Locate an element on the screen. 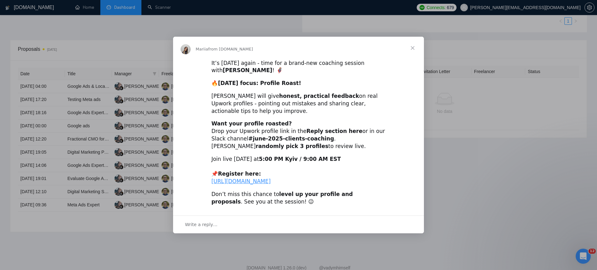 The height and width of the screenshot is (270, 597). b: Register here: is located at coordinates (239, 174).